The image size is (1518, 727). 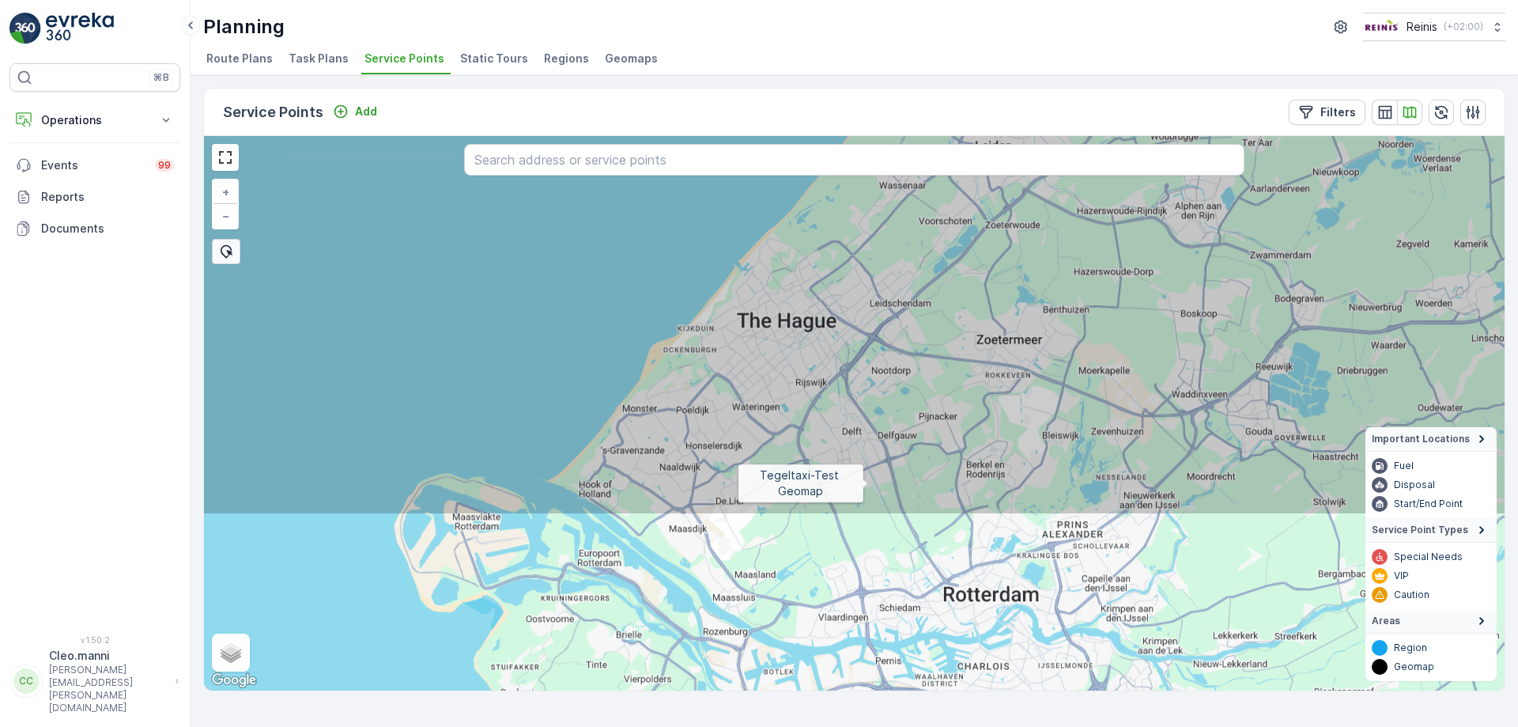 I want to click on p: Add, so click(x=366, y=112).